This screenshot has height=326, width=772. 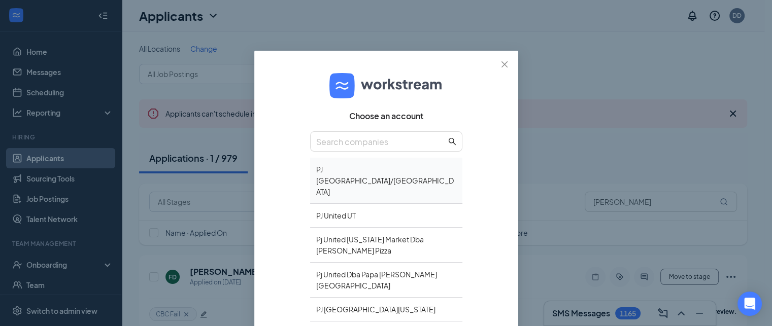 I want to click on div: Open Intercom Messenger, so click(x=750, y=304).